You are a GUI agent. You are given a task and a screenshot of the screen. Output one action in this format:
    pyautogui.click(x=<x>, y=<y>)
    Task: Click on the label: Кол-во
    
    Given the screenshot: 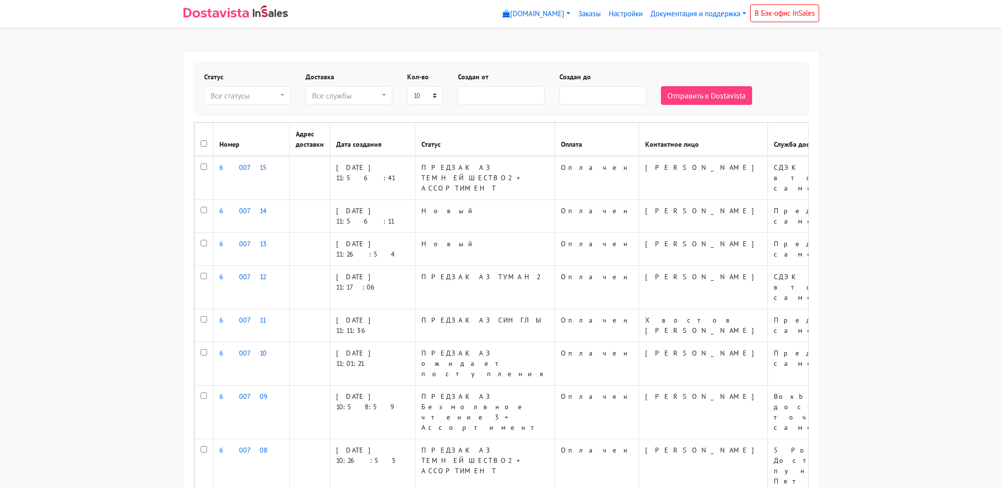 What is the action you would take?
    pyautogui.click(x=418, y=77)
    